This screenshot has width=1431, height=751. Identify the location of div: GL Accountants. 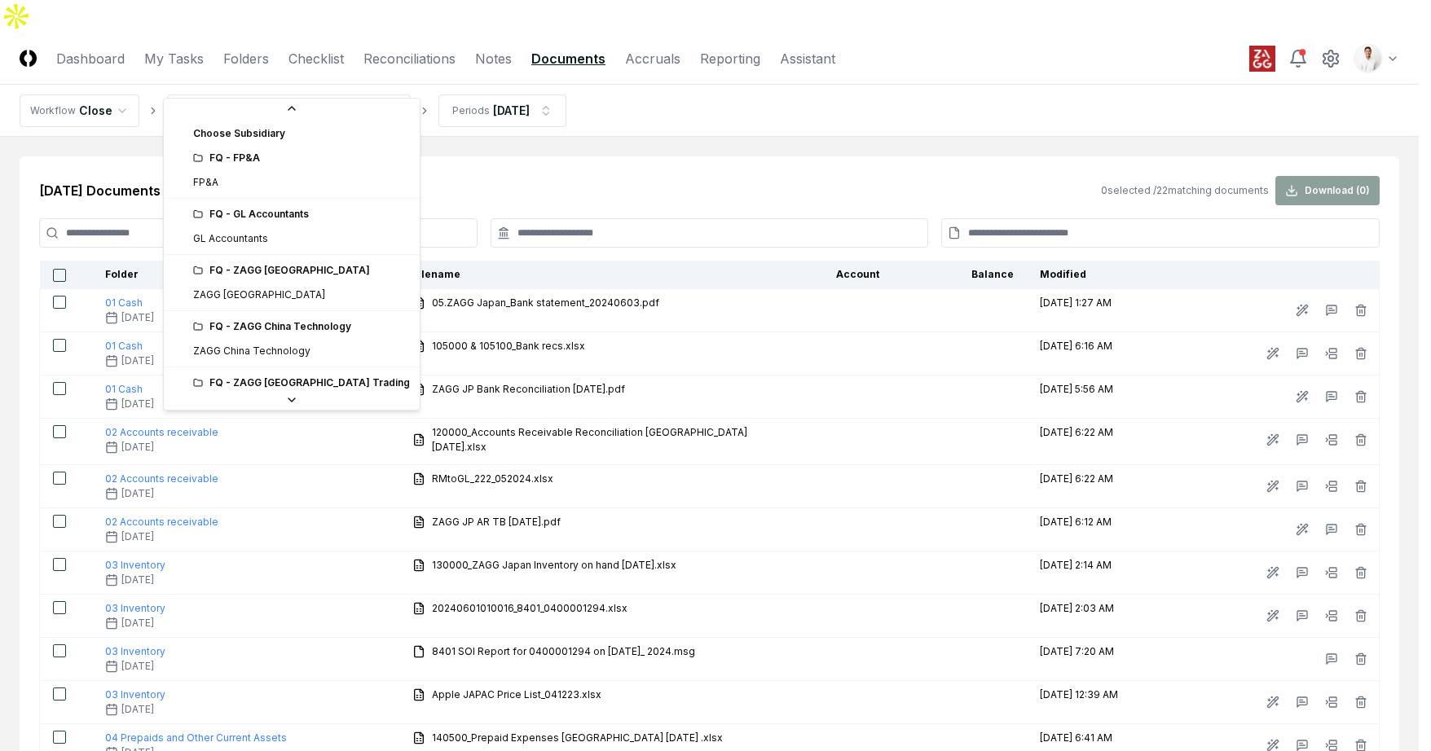
(231, 239).